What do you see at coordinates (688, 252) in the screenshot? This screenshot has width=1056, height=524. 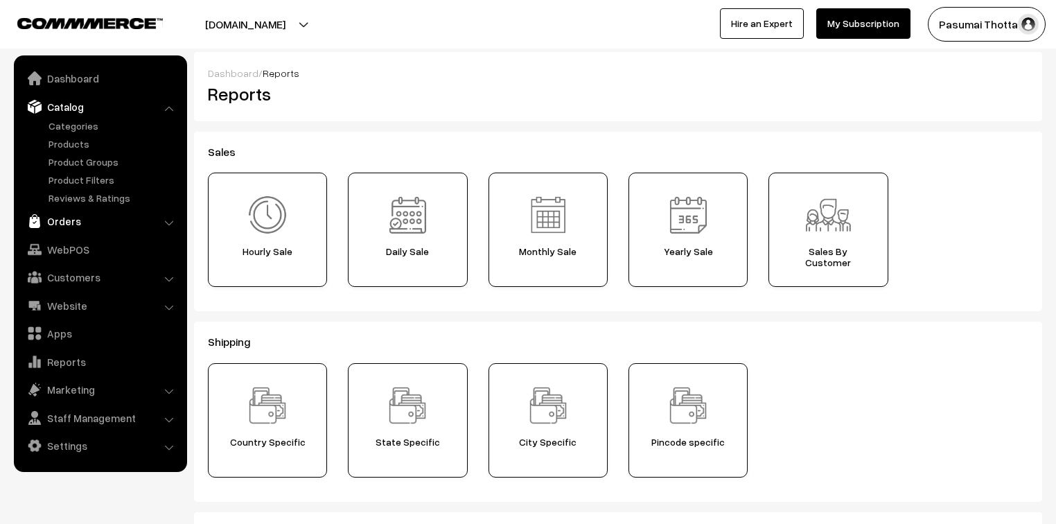 I see `span: Yearly Sale` at bounding box center [688, 252].